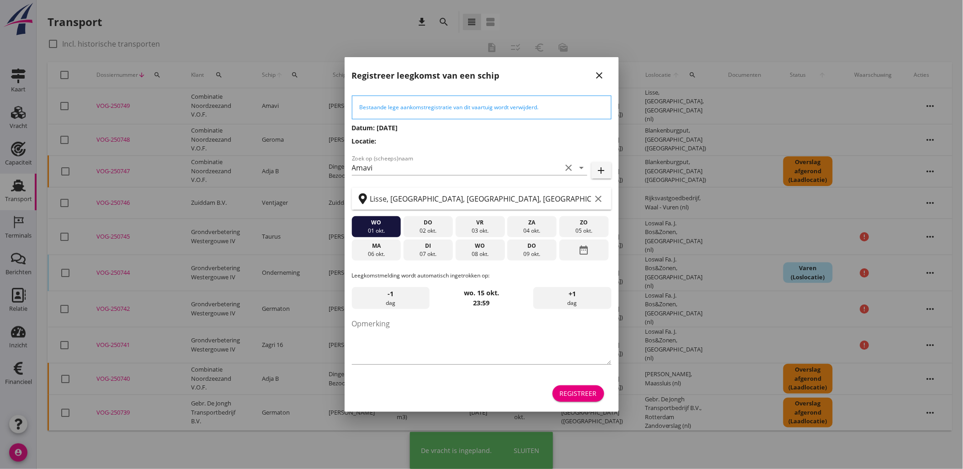 The height and width of the screenshot is (469, 963). Describe the element at coordinates (481, 292) in the screenshot. I see `strong: wo. 15 okt.` at that location.